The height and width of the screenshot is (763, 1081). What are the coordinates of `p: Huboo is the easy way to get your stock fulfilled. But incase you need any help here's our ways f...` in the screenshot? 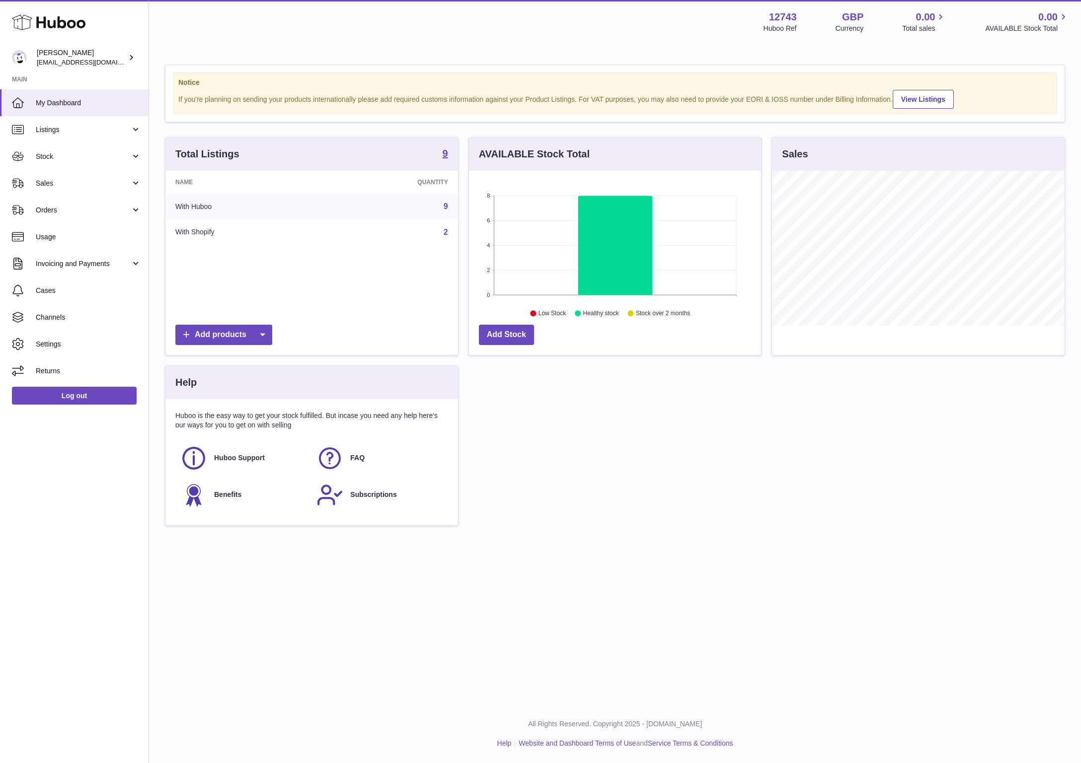 It's located at (311, 421).